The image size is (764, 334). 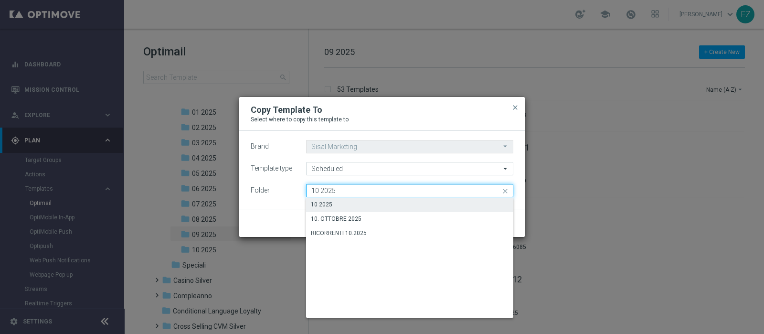 What do you see at coordinates (271, 168) in the screenshot?
I see `label: Template type` at bounding box center [271, 168].